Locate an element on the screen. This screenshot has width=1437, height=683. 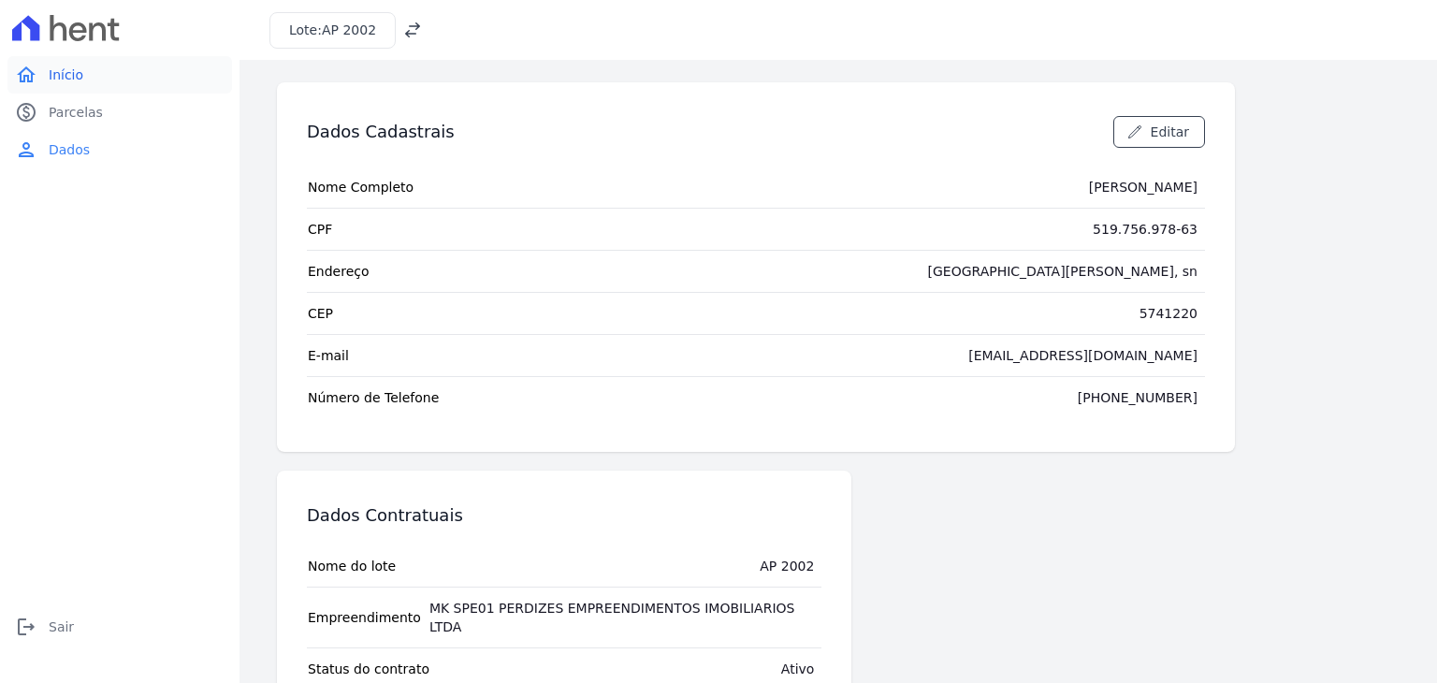
span: CEP is located at coordinates (320, 313).